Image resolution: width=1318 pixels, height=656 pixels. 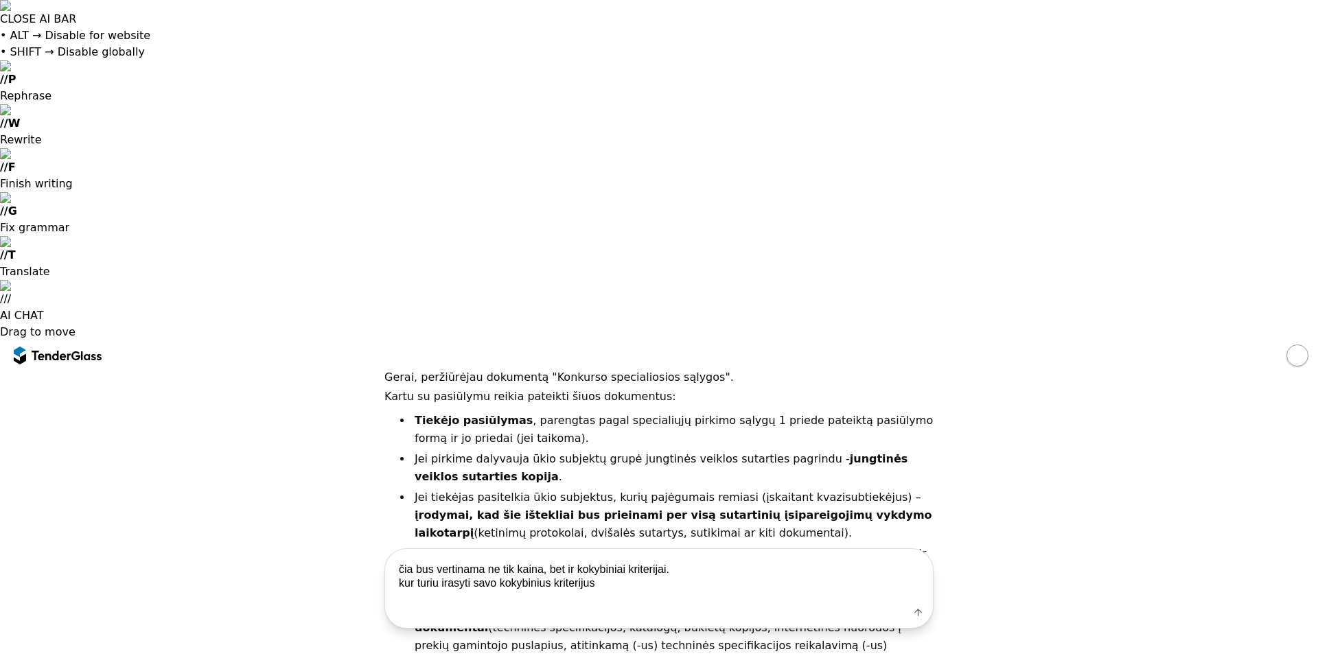 I want to click on p: Kartu su pasiūlymu reikia pateikti šiuos dokumentus:, so click(x=659, y=397).